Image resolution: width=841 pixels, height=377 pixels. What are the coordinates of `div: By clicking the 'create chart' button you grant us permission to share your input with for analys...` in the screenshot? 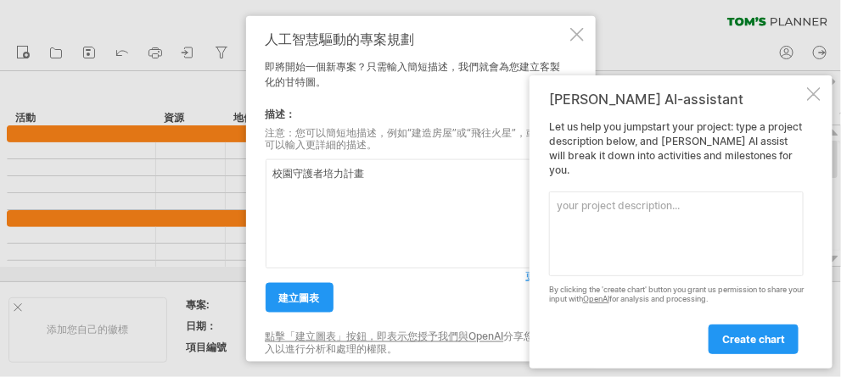 It's located at (676, 295).